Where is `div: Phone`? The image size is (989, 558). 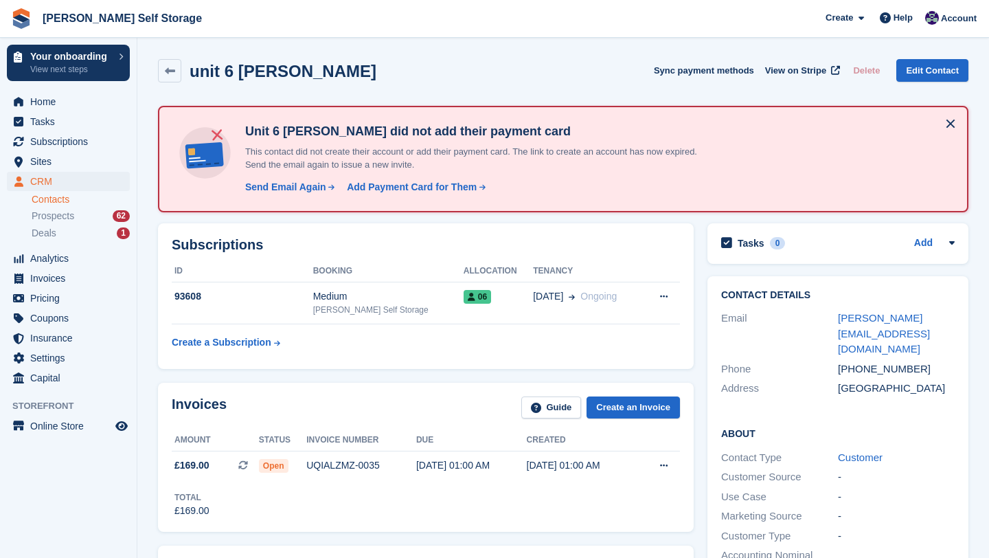 div: Phone is located at coordinates (779, 369).